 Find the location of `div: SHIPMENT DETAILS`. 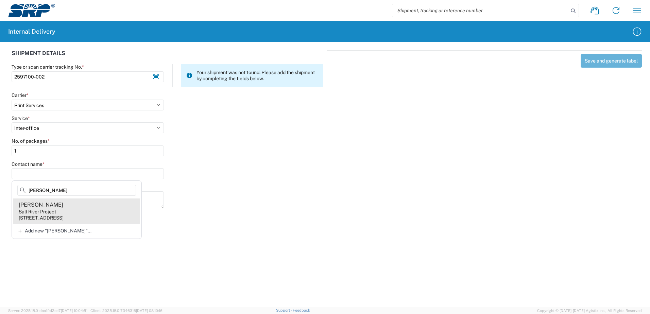

div: SHIPMENT DETAILS is located at coordinates (167, 57).